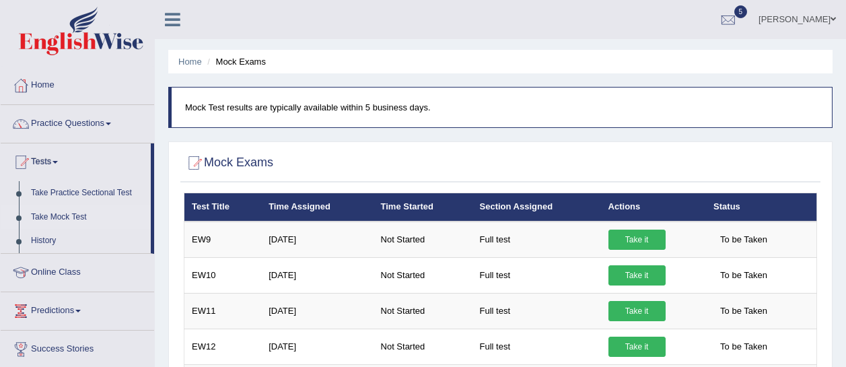 This screenshot has width=846, height=367. Describe the element at coordinates (77, 347) in the screenshot. I see `a: Success Stories` at that location.